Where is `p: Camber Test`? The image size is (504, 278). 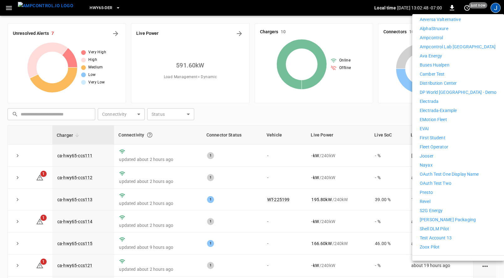
p: Camber Test is located at coordinates (432, 74).